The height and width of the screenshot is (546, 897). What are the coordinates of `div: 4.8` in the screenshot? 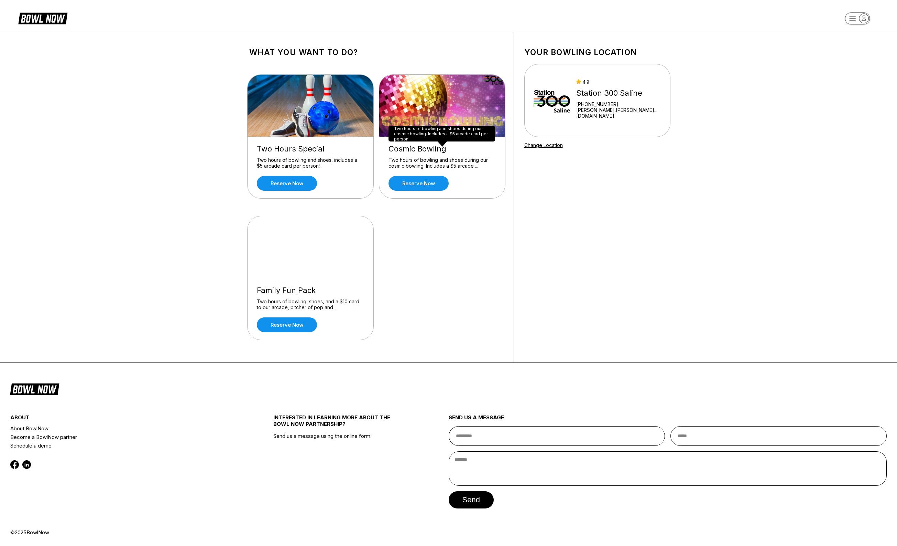 It's located at (619, 82).